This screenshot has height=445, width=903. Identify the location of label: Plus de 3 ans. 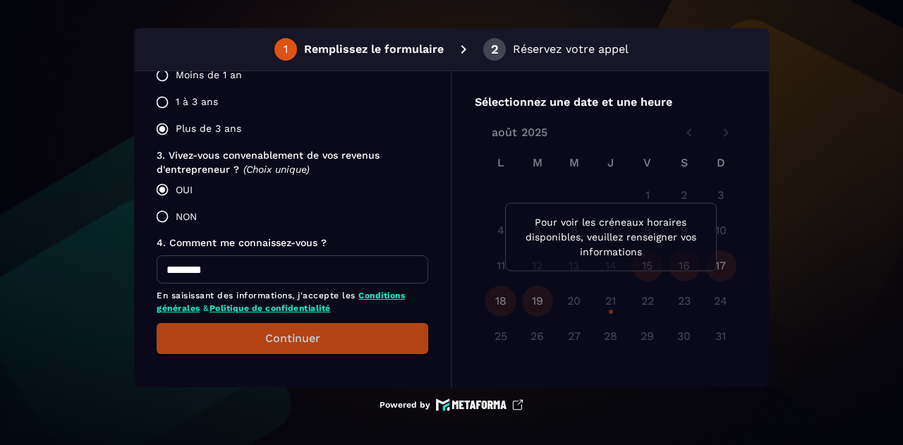
(289, 129).